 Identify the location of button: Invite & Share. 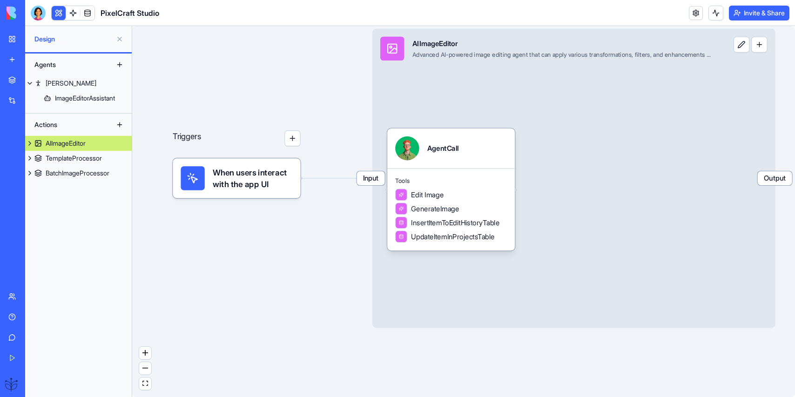
(759, 13).